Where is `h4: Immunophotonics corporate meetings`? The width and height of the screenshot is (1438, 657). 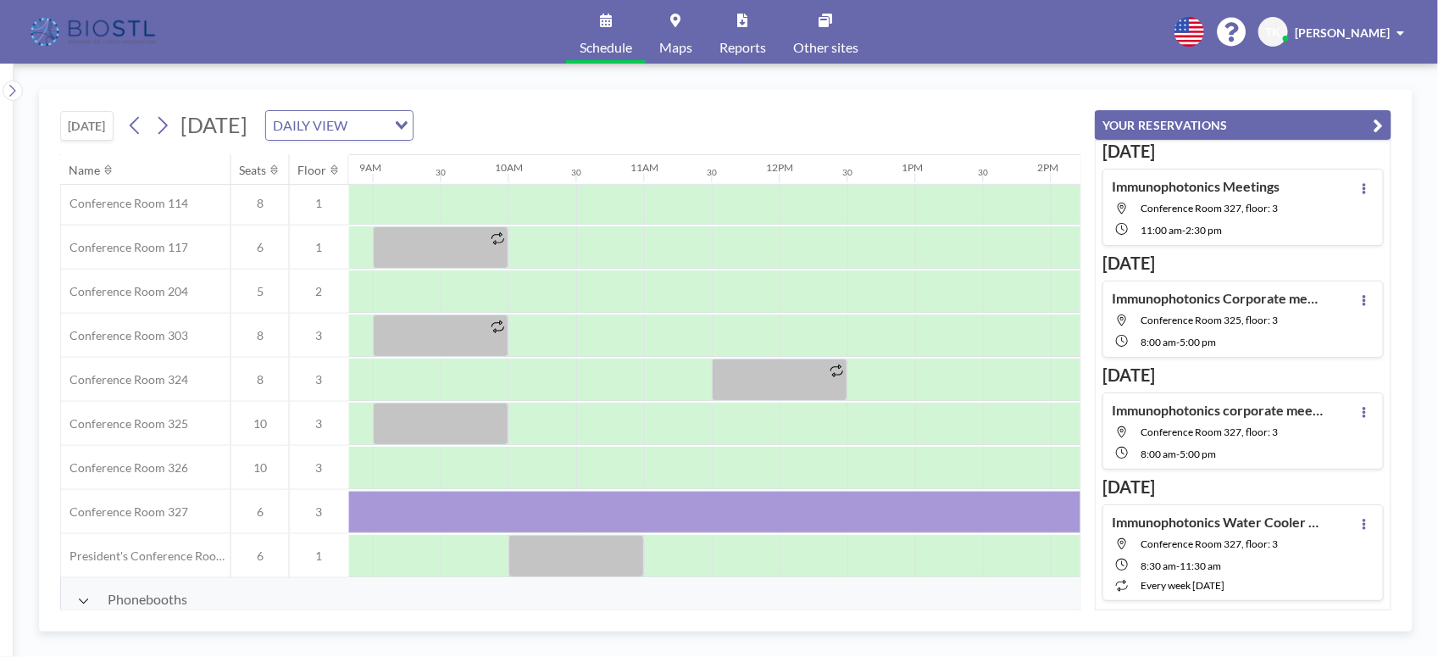 h4: Immunophotonics corporate meetings is located at coordinates (1218, 410).